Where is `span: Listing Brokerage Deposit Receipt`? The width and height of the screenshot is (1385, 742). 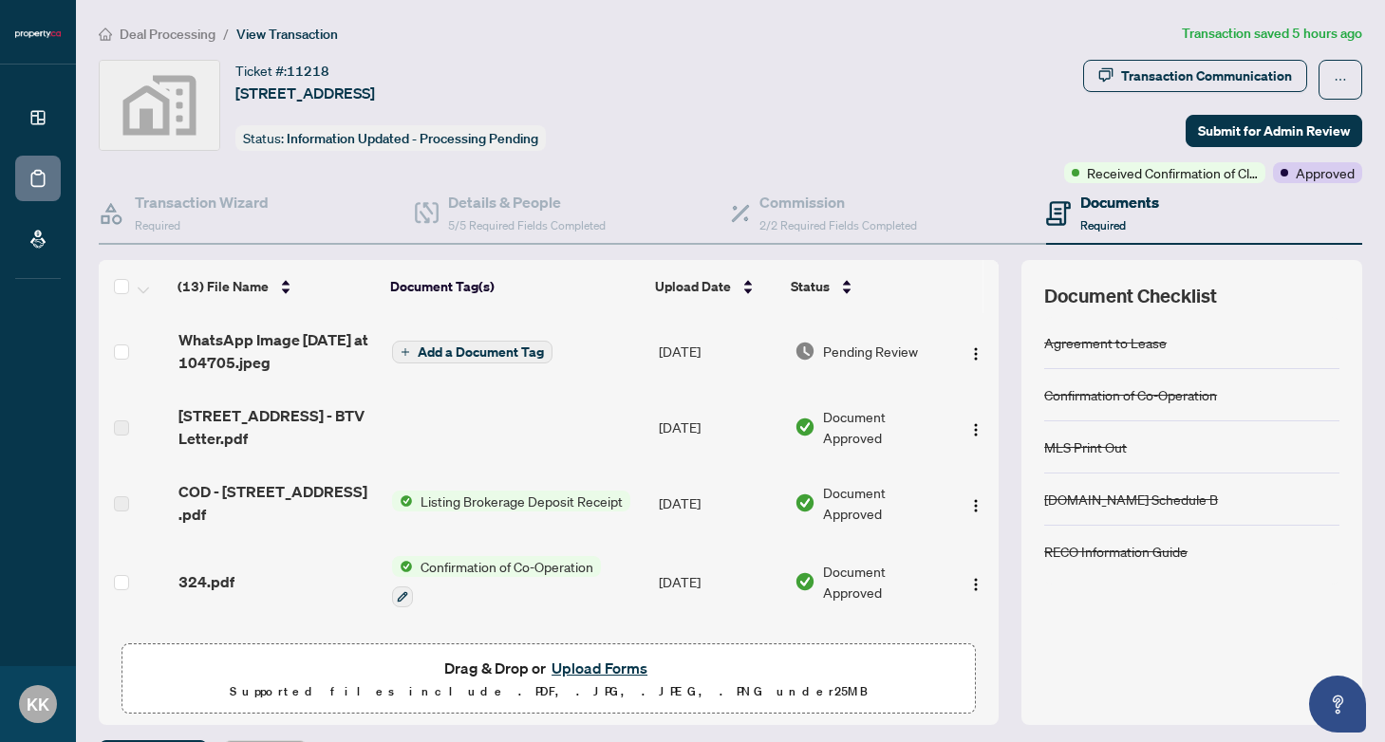
span: Listing Brokerage Deposit Receipt is located at coordinates (521, 501).